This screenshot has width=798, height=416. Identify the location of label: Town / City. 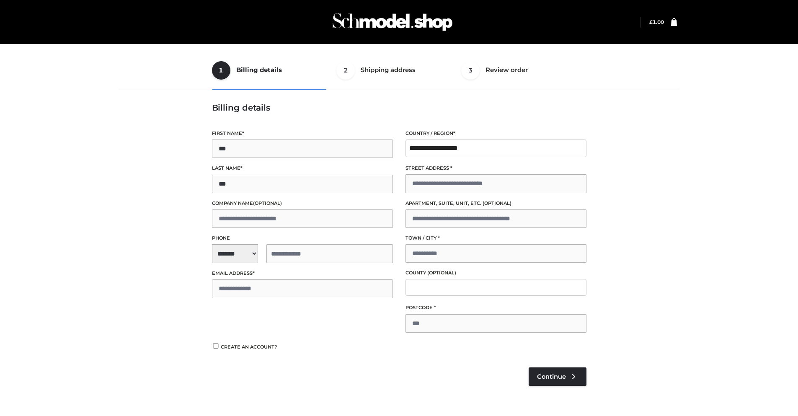
(496, 238).